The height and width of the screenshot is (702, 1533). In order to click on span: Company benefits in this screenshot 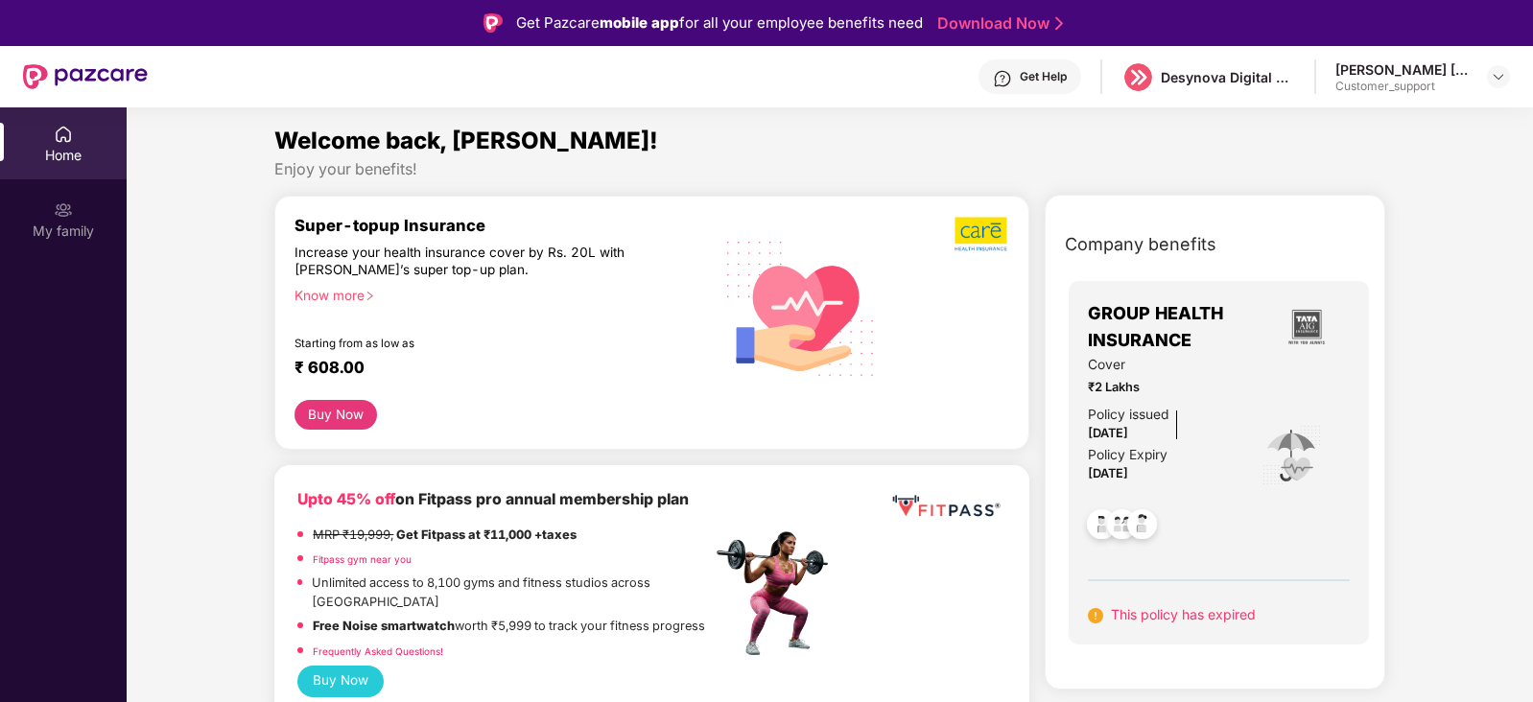, I will do `click(1141, 245)`.